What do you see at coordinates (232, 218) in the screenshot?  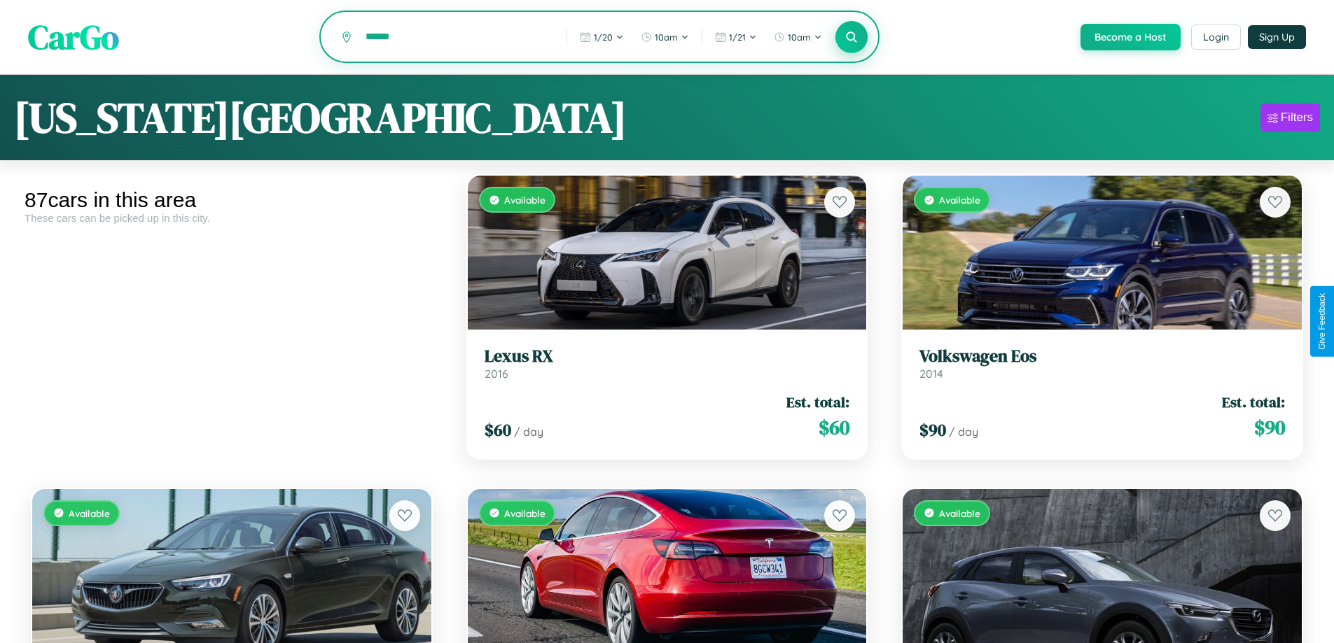 I see `div: These cars can be picked up in this city.` at bounding box center [232, 218].